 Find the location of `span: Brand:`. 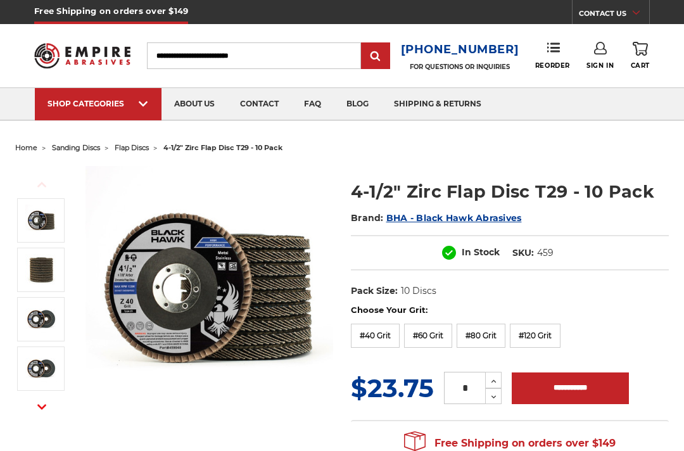

span: Brand: is located at coordinates (367, 218).